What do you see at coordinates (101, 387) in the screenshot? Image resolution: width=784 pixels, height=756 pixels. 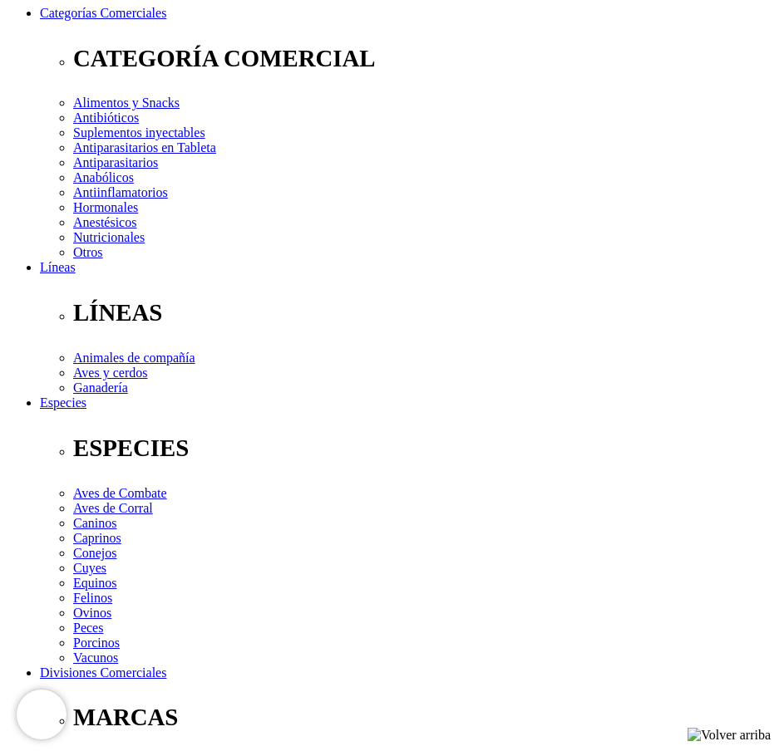 I see `span: Ganadería` at bounding box center [101, 387].